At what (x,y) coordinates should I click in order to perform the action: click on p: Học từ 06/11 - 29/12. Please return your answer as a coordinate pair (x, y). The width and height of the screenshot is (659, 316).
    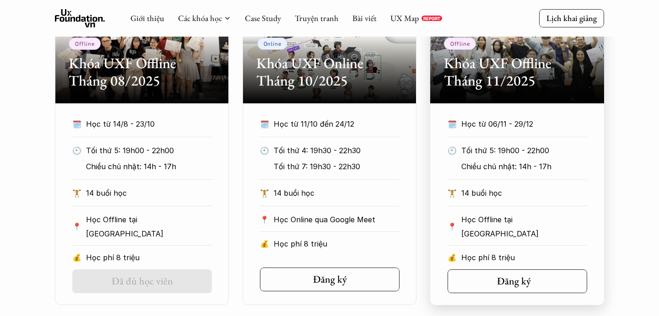
    Looking at the image, I should click on (516, 124).